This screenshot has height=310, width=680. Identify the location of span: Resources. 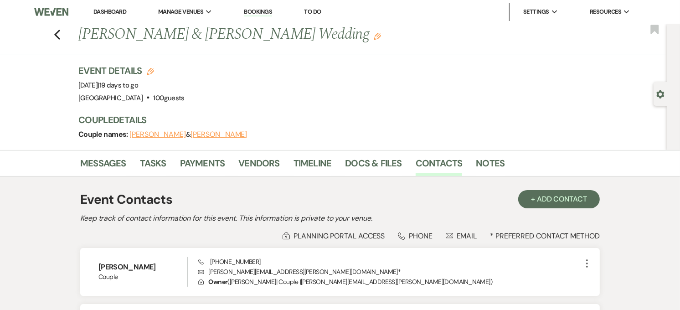
(605, 12).